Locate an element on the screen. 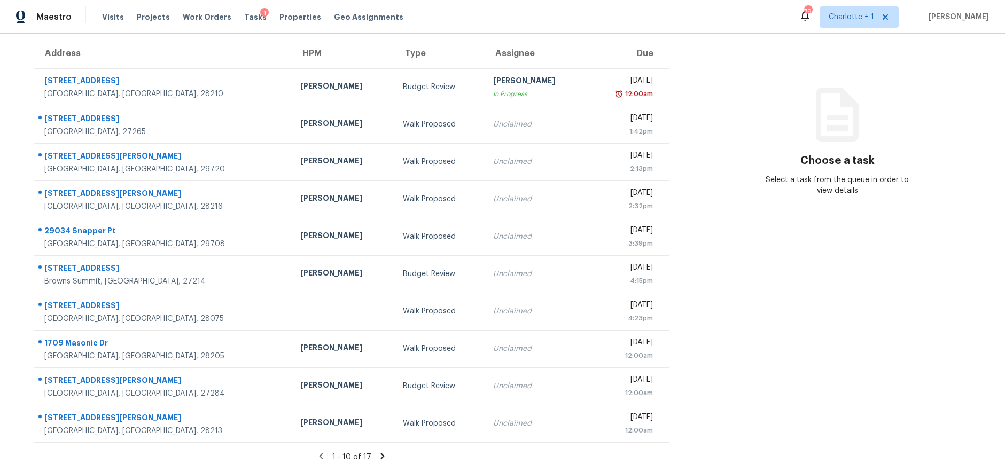 Image resolution: width=1005 pixels, height=471 pixels. div: 2:13pm is located at coordinates (624, 169).